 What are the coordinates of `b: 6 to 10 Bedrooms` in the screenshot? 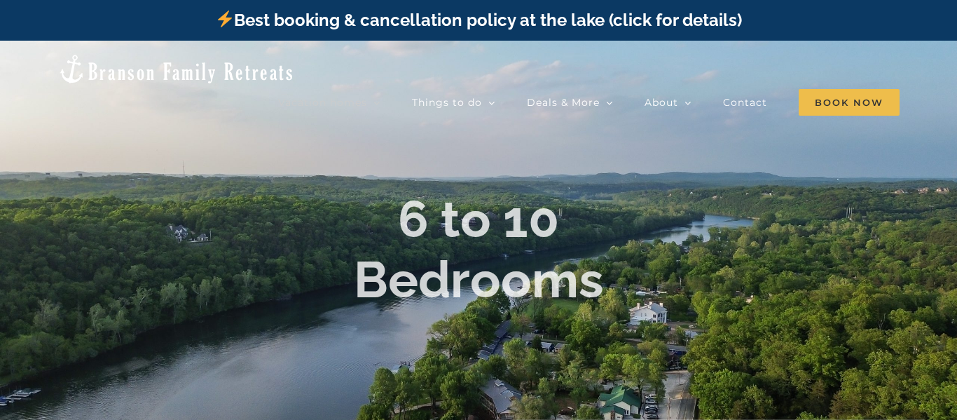 It's located at (479, 249).